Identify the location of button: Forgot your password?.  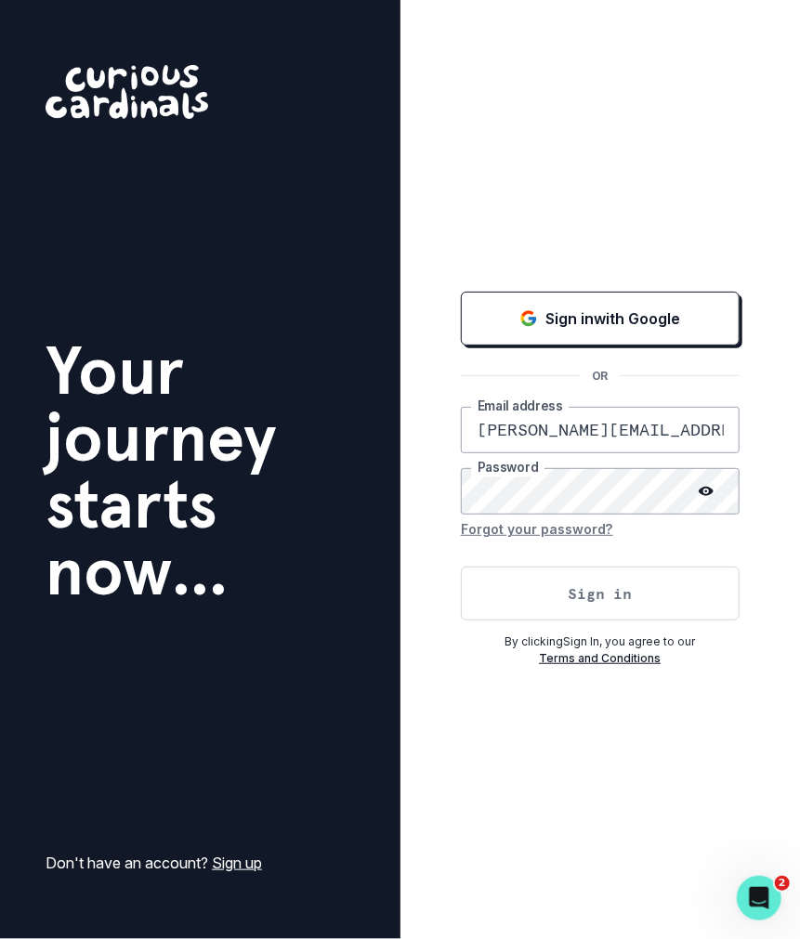
(537, 529).